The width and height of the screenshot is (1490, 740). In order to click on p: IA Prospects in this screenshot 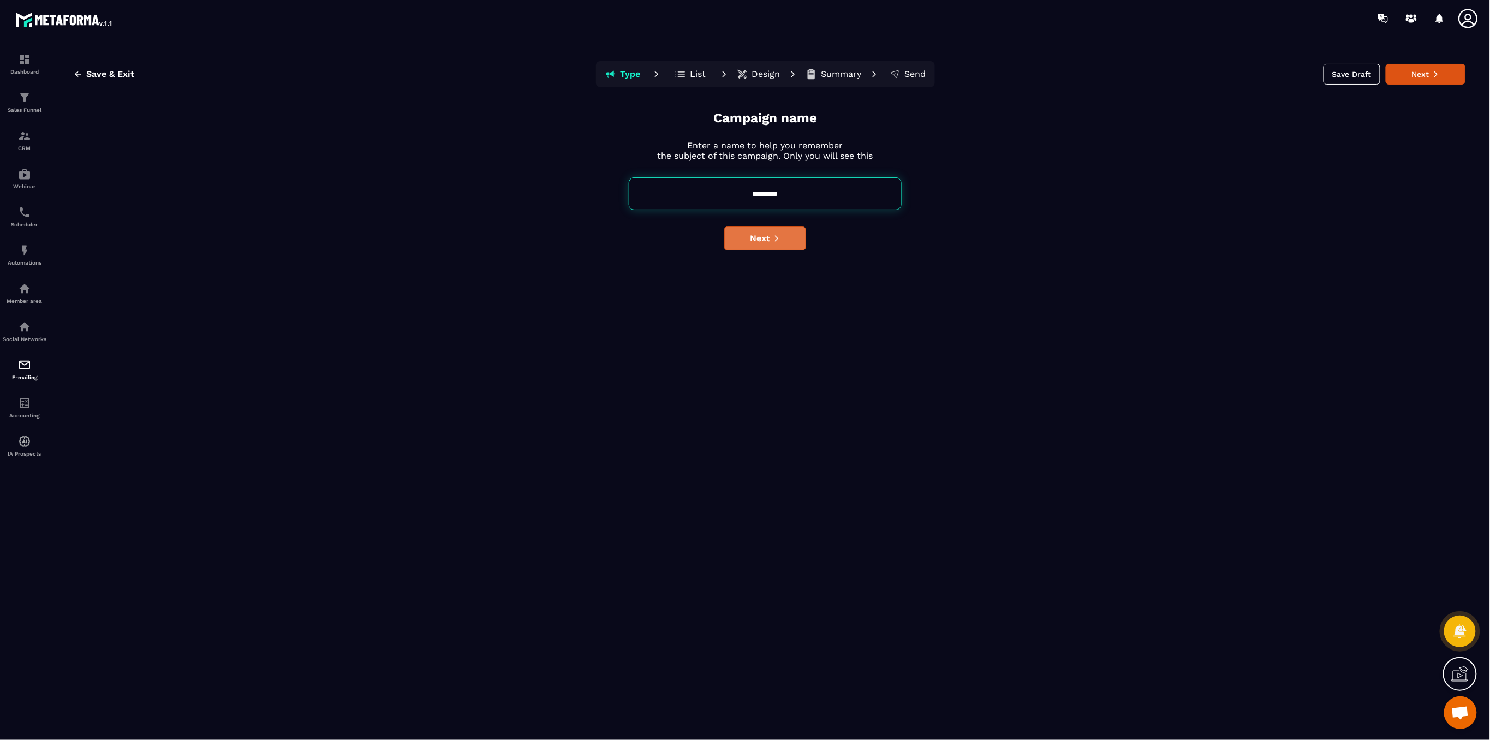, I will do `click(25, 454)`.